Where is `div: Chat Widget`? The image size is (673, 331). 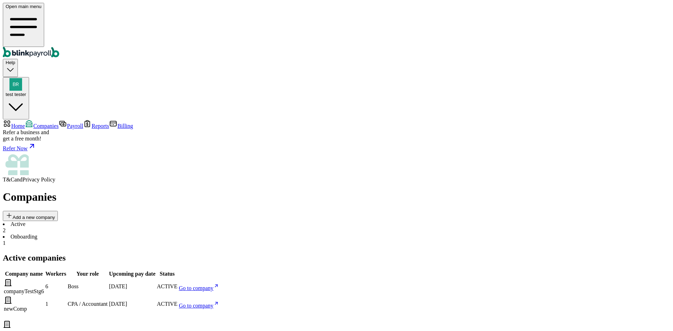 div: Chat Widget is located at coordinates (615, 294).